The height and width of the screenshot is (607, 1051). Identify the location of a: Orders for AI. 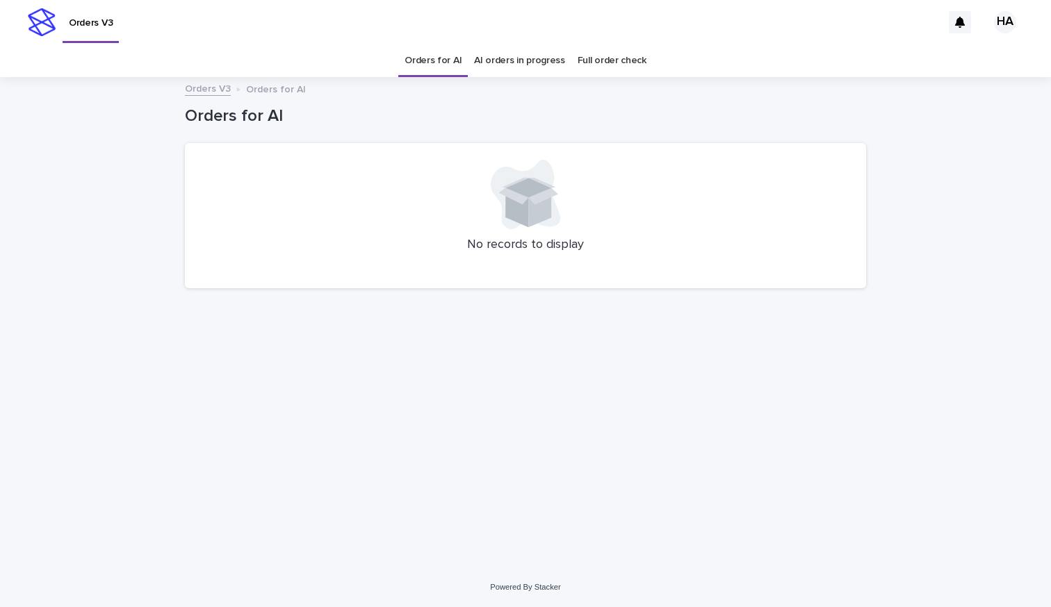
(433, 60).